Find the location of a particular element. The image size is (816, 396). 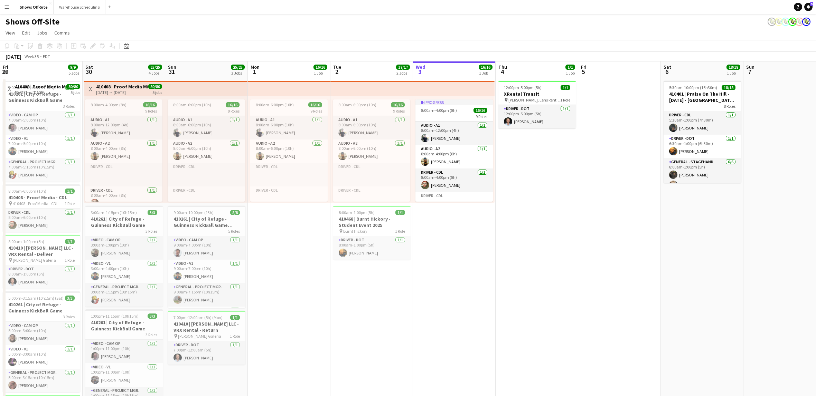

div: 9:00am-10:00pm (13h)8/8410261 | City of Refuge - Guinness KickBall Game Load Out5 RolesVideo - Ca... is located at coordinates (207, 257).